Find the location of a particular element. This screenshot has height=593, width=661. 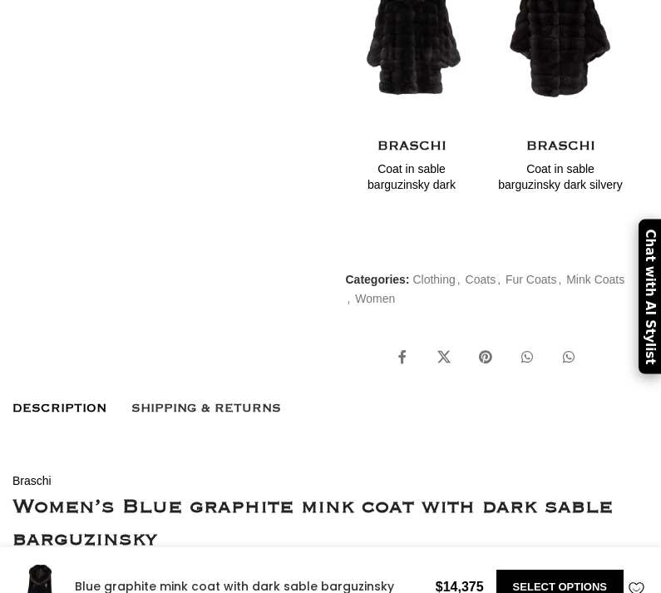

strong: Women’s Blue graphite mink coat with dark sable barguzinsky is located at coordinates (313, 523).